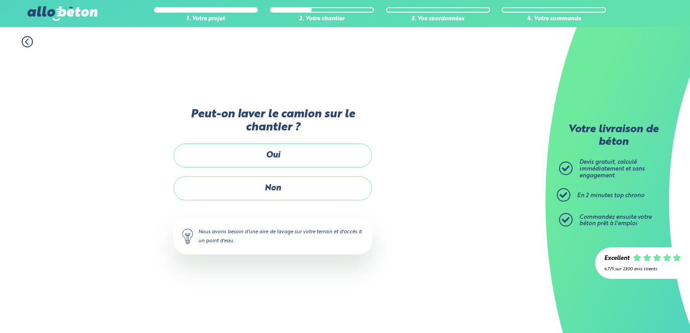 The image size is (690, 333). I want to click on span: En 2 minutes top chrono, so click(610, 195).